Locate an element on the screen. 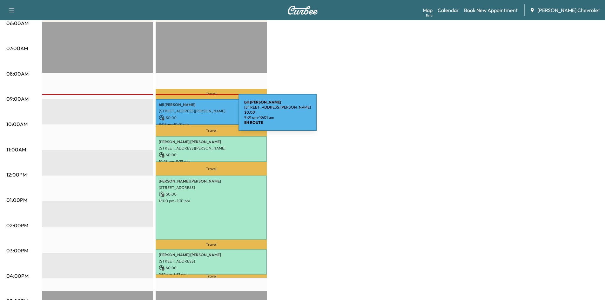 The image size is (605, 300). p: 01:00PM is located at coordinates (17, 200).